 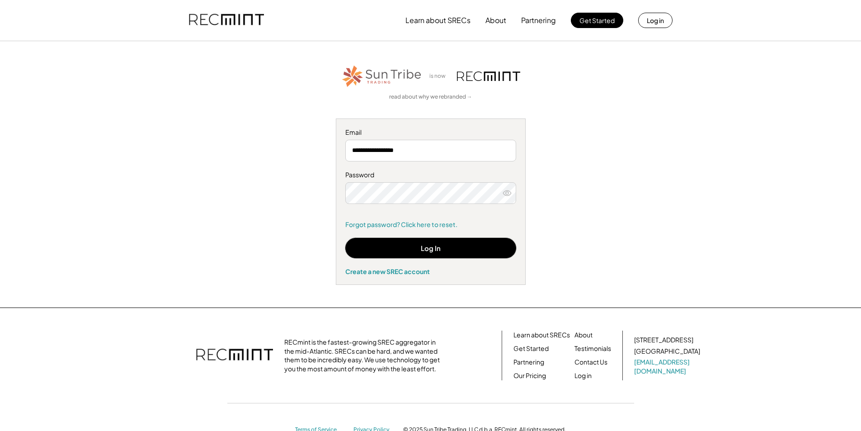 I want to click on button: Partnering, so click(x=538, y=20).